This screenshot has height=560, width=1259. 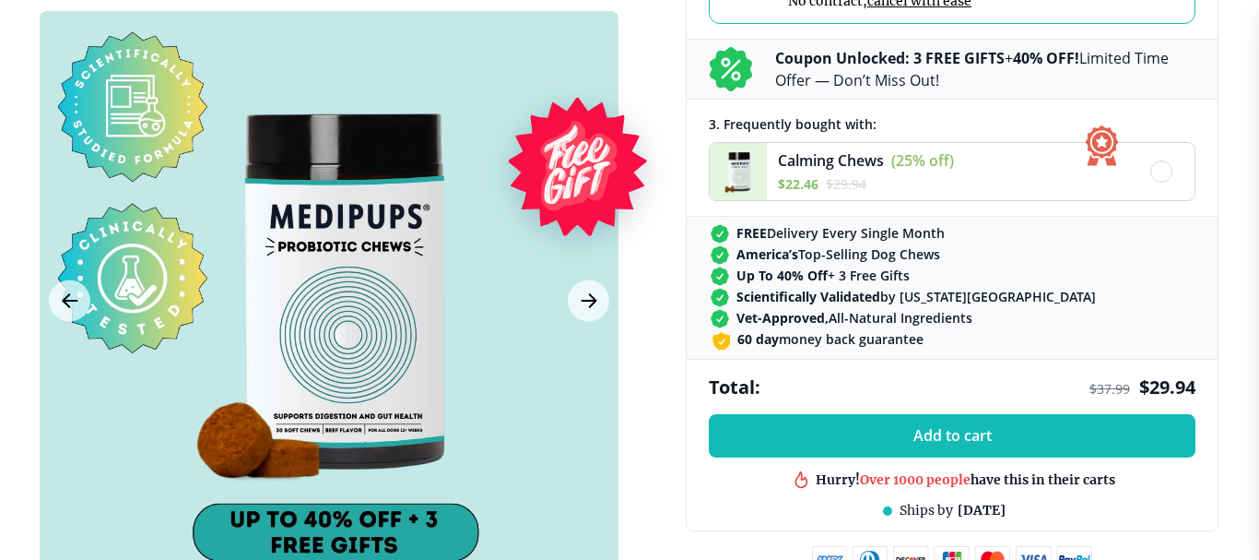 I want to click on span: + 3 Free Gifts, so click(x=823, y=275).